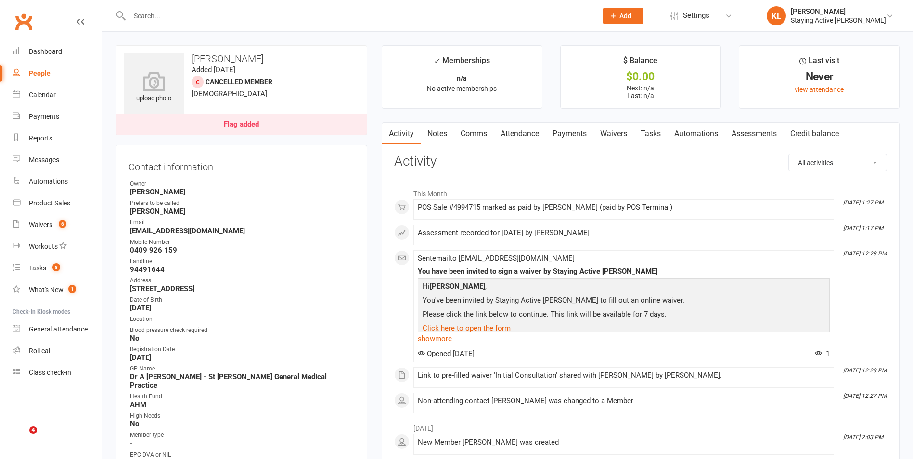 Image resolution: width=913 pixels, height=459 pixels. Describe the element at coordinates (242, 222) in the screenshot. I see `div: Email` at that location.